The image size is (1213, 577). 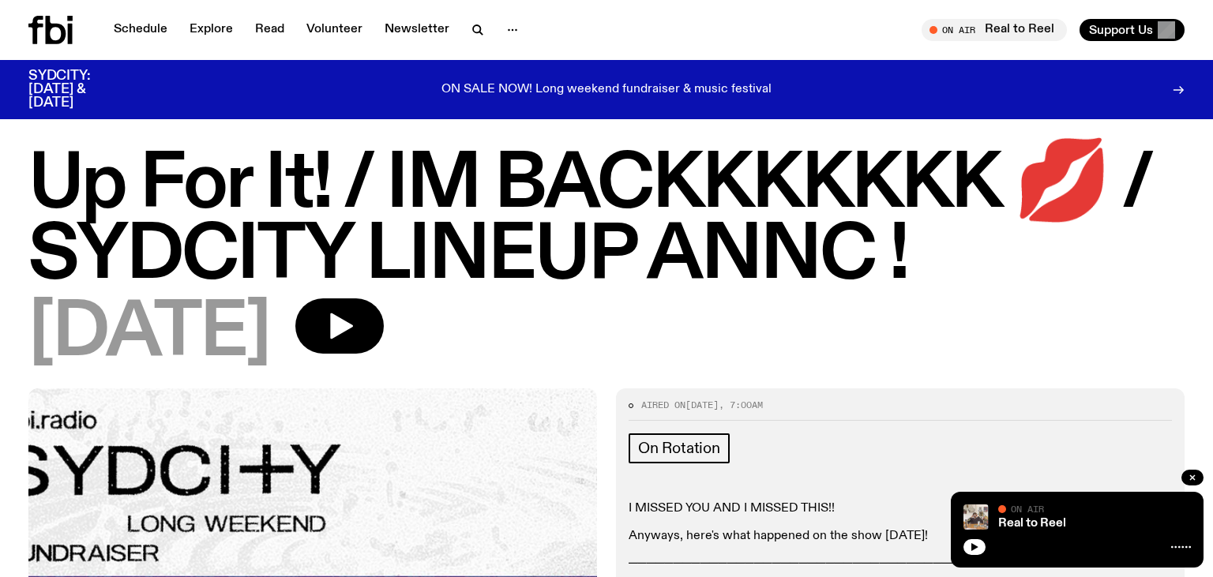 I want to click on a: Schedule, so click(x=141, y=30).